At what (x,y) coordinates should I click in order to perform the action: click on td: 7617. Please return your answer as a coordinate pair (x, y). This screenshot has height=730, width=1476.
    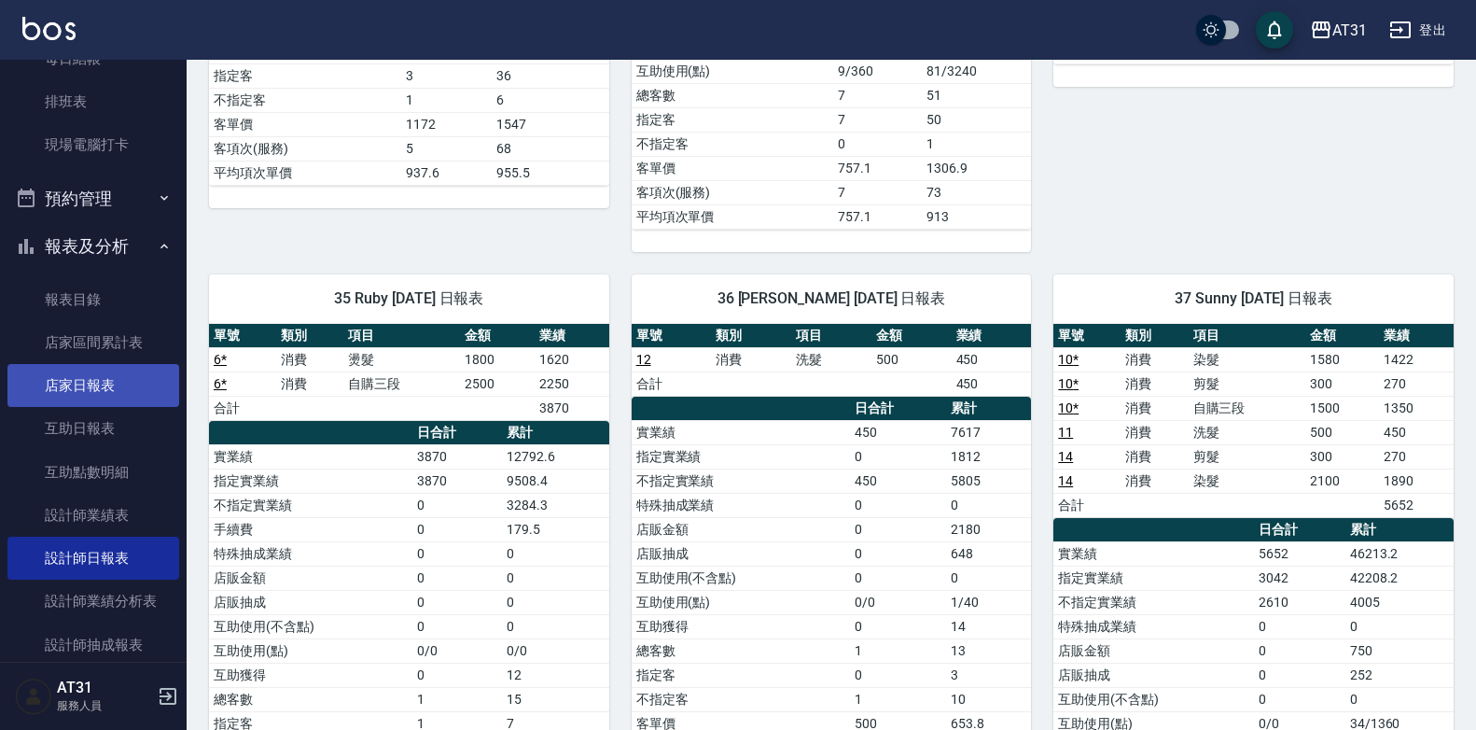
    Looking at the image, I should click on (988, 432).